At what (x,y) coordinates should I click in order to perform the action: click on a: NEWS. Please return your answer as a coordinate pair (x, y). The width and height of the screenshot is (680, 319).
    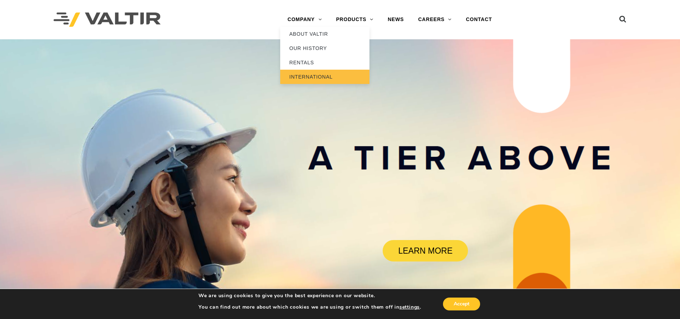
    Looking at the image, I should click on (396, 20).